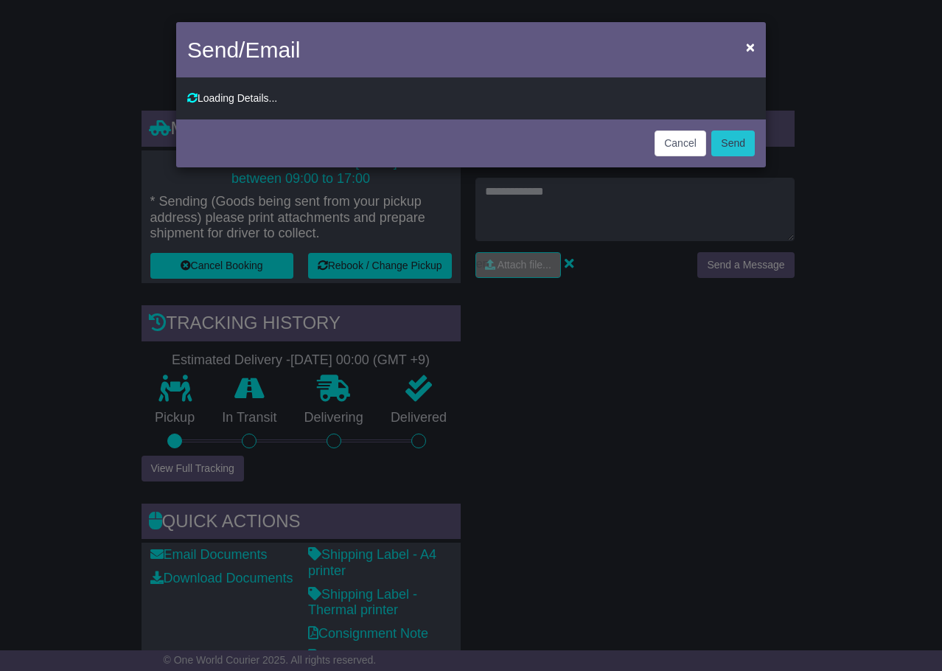 This screenshot has height=671, width=942. Describe the element at coordinates (243, 49) in the screenshot. I see `h4: Send/Email` at that location.